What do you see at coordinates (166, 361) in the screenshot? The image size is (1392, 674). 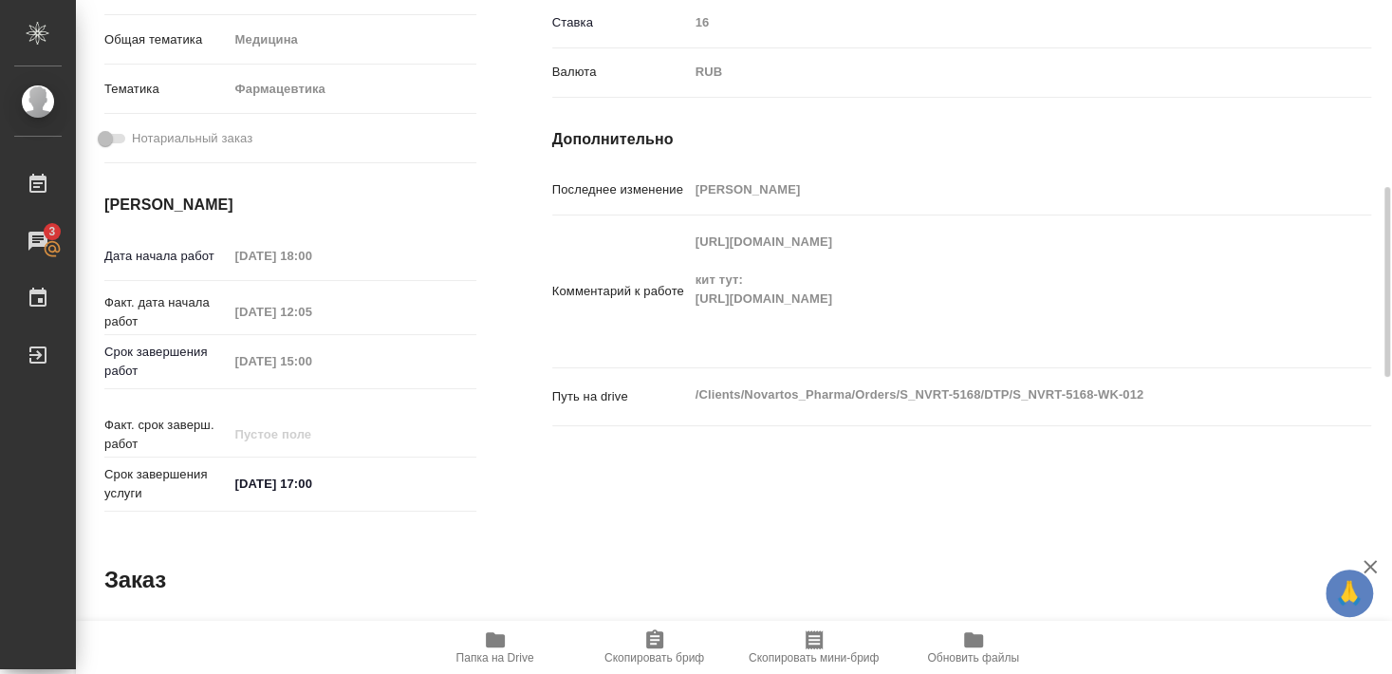 I see `p: Срок завершения работ` at bounding box center [166, 361].